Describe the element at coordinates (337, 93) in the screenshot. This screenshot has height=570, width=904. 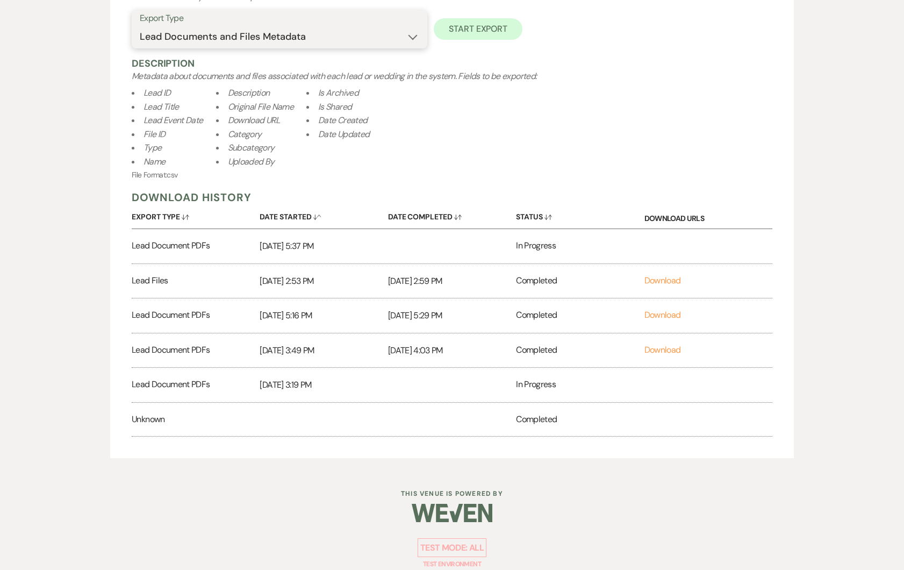
I see `li: Is Archived` at that location.